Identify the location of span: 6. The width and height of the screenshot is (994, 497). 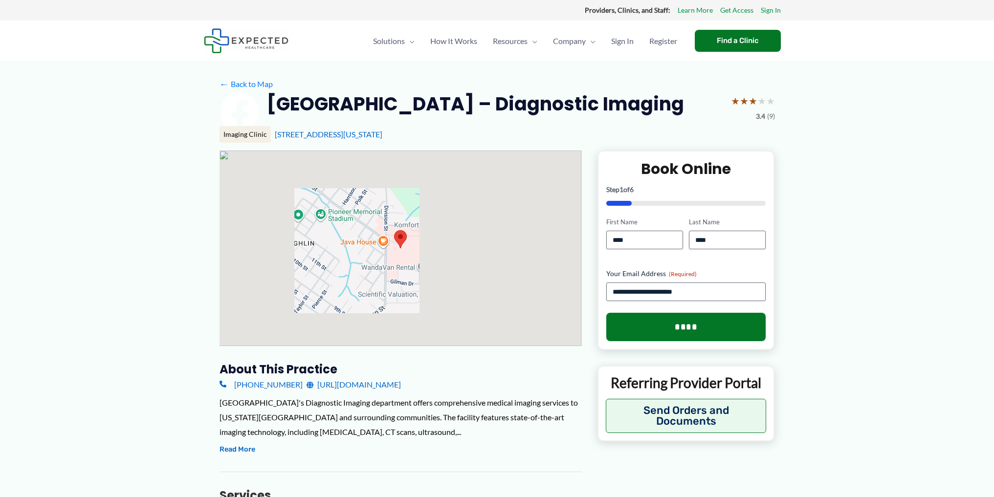
(632, 189).